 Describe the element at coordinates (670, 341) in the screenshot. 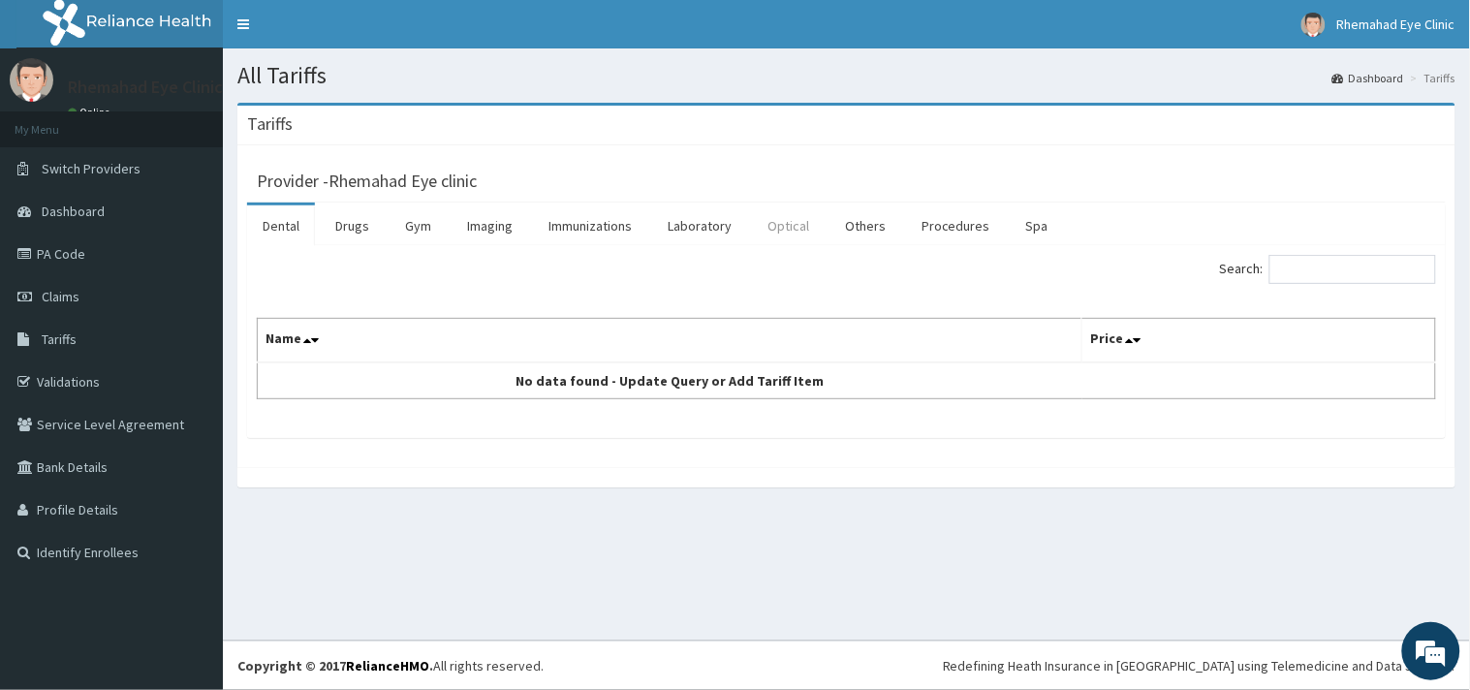

I see `th: Name` at that location.